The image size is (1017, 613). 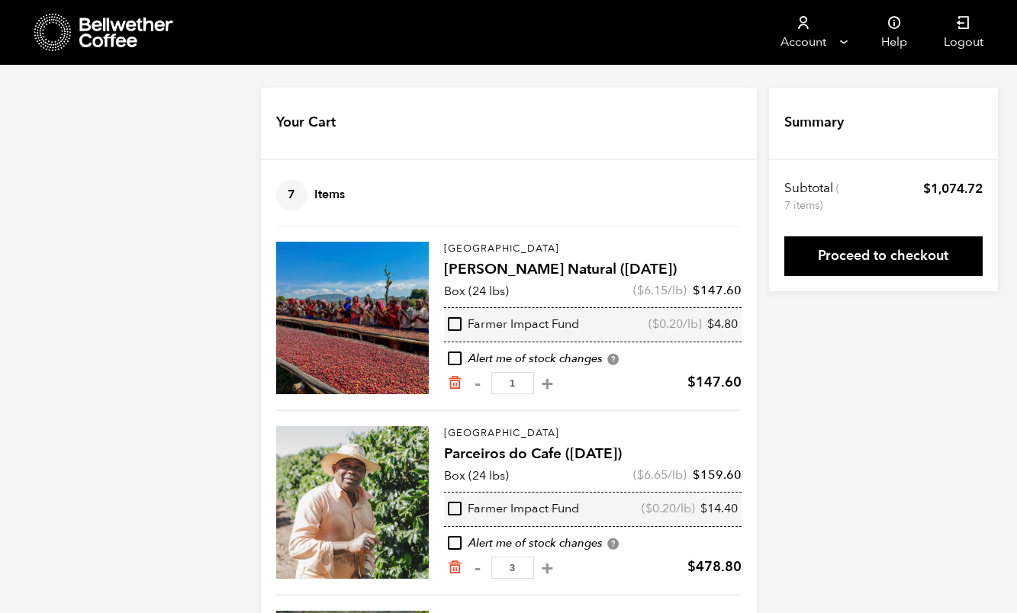 I want to click on bdi: 159.60, so click(x=717, y=475).